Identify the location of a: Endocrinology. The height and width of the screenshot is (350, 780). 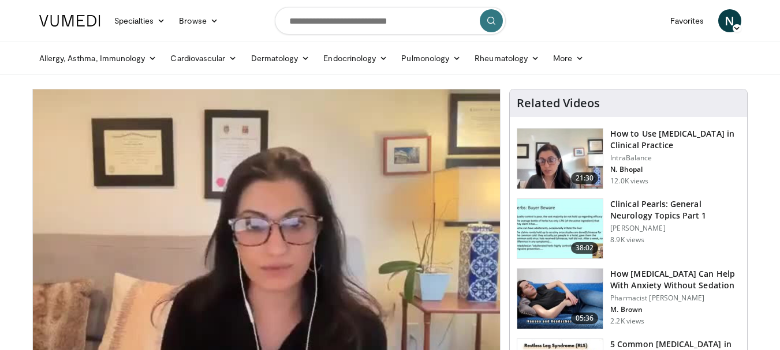
(355, 58).